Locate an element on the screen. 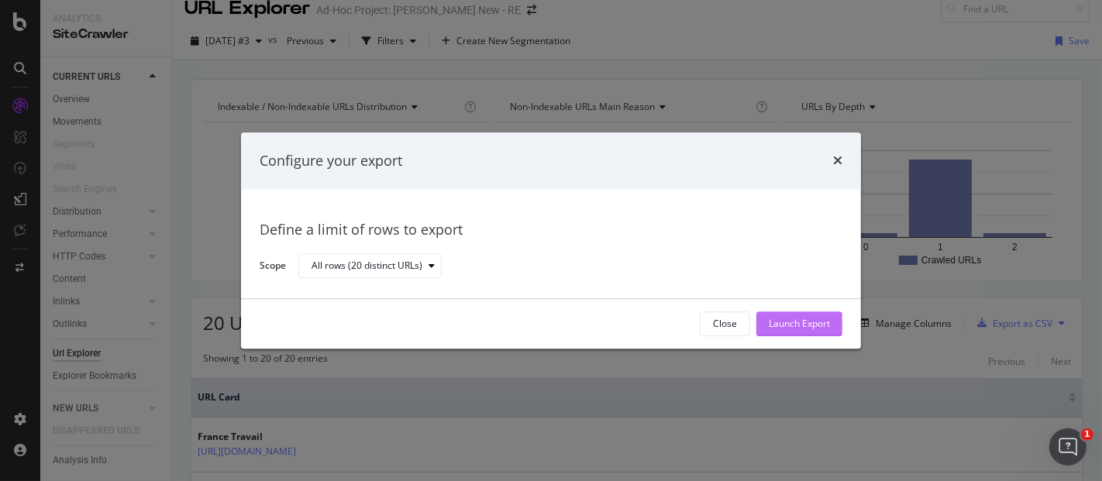  button: Launch Export is located at coordinates (799, 324).